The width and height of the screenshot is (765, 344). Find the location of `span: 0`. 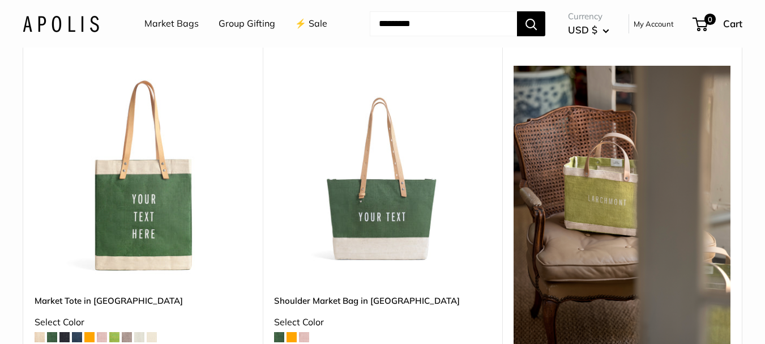

span: 0 is located at coordinates (710, 19).